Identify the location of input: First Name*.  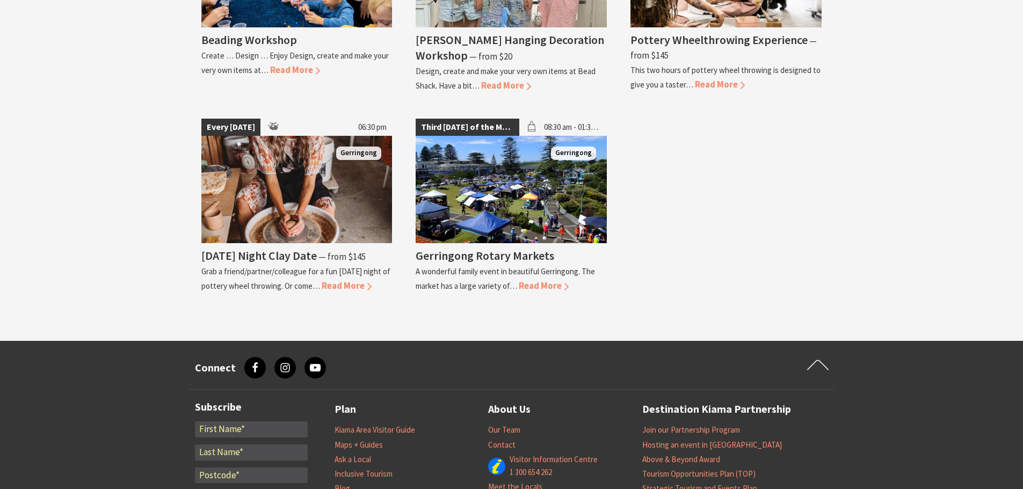
(251, 430).